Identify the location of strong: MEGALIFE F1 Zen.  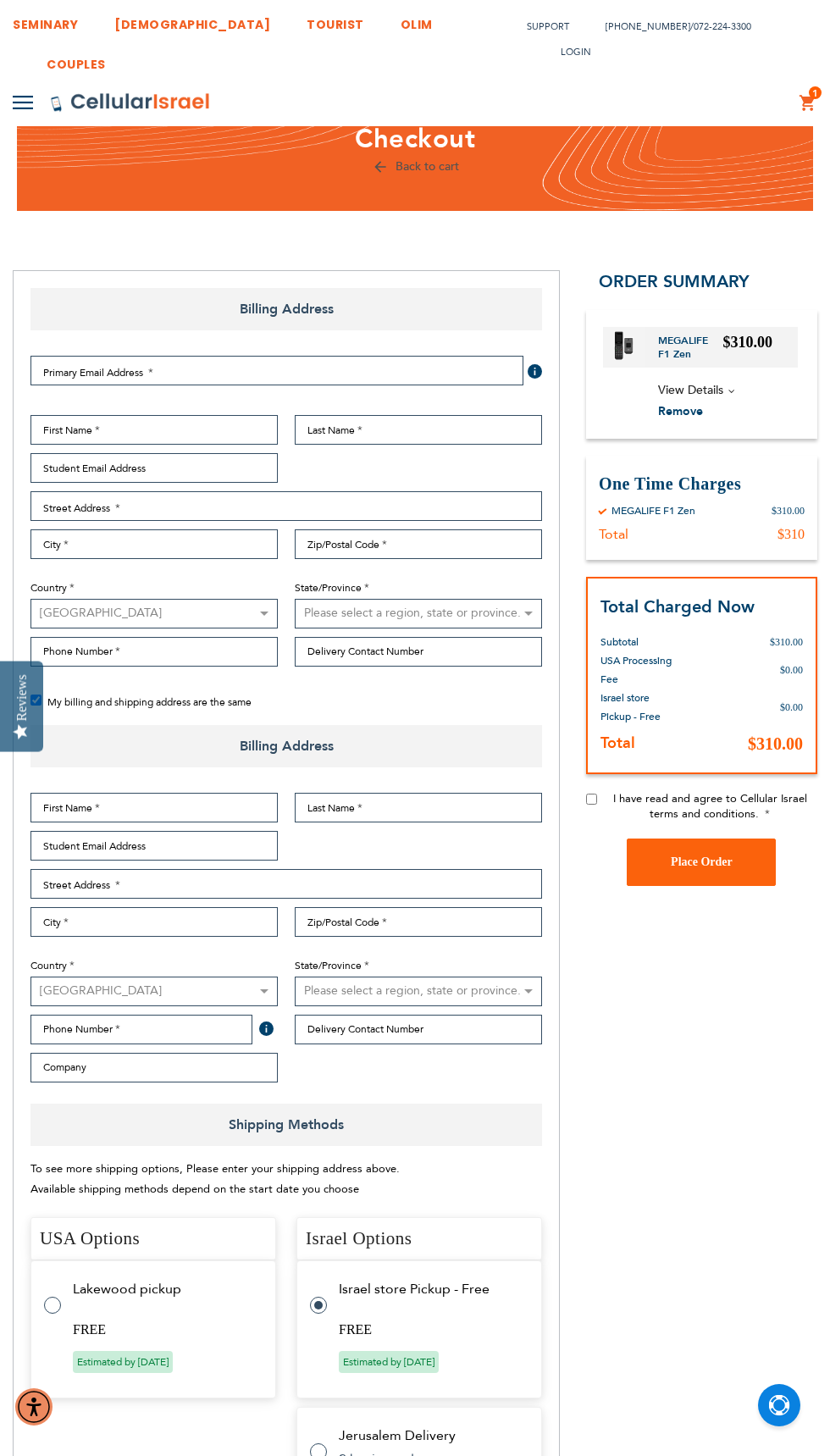
(691, 348).